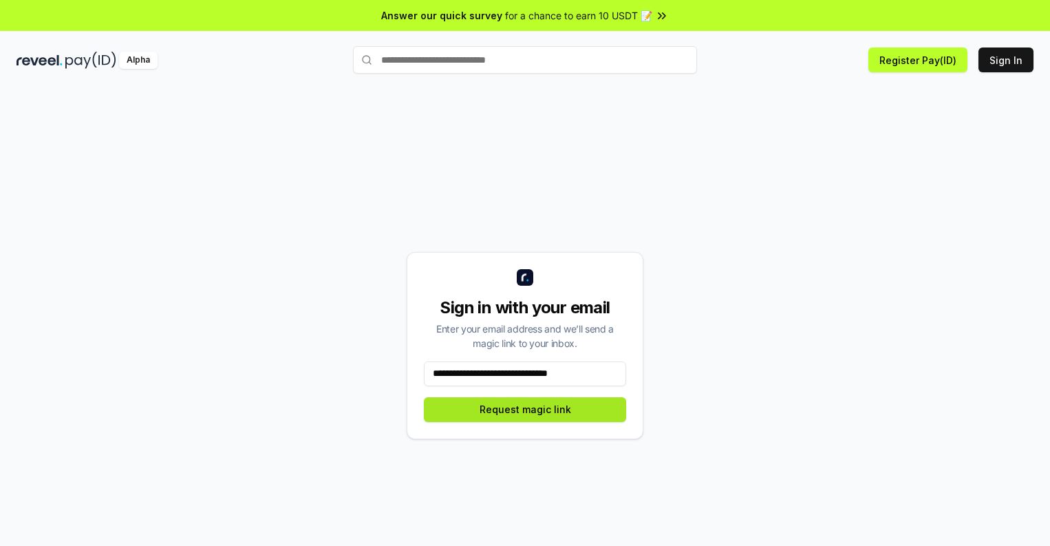  What do you see at coordinates (442, 15) in the screenshot?
I see `span: Answer our quick survey` at bounding box center [442, 15].